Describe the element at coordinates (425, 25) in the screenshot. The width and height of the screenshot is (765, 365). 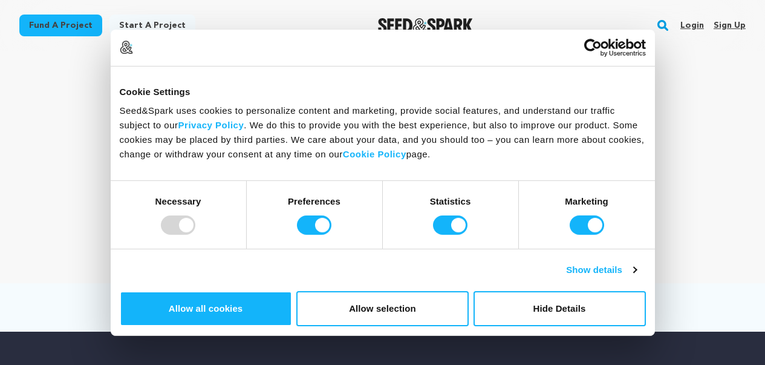
I see `img: Seed&Spark Logo Dark Mode` at that location.